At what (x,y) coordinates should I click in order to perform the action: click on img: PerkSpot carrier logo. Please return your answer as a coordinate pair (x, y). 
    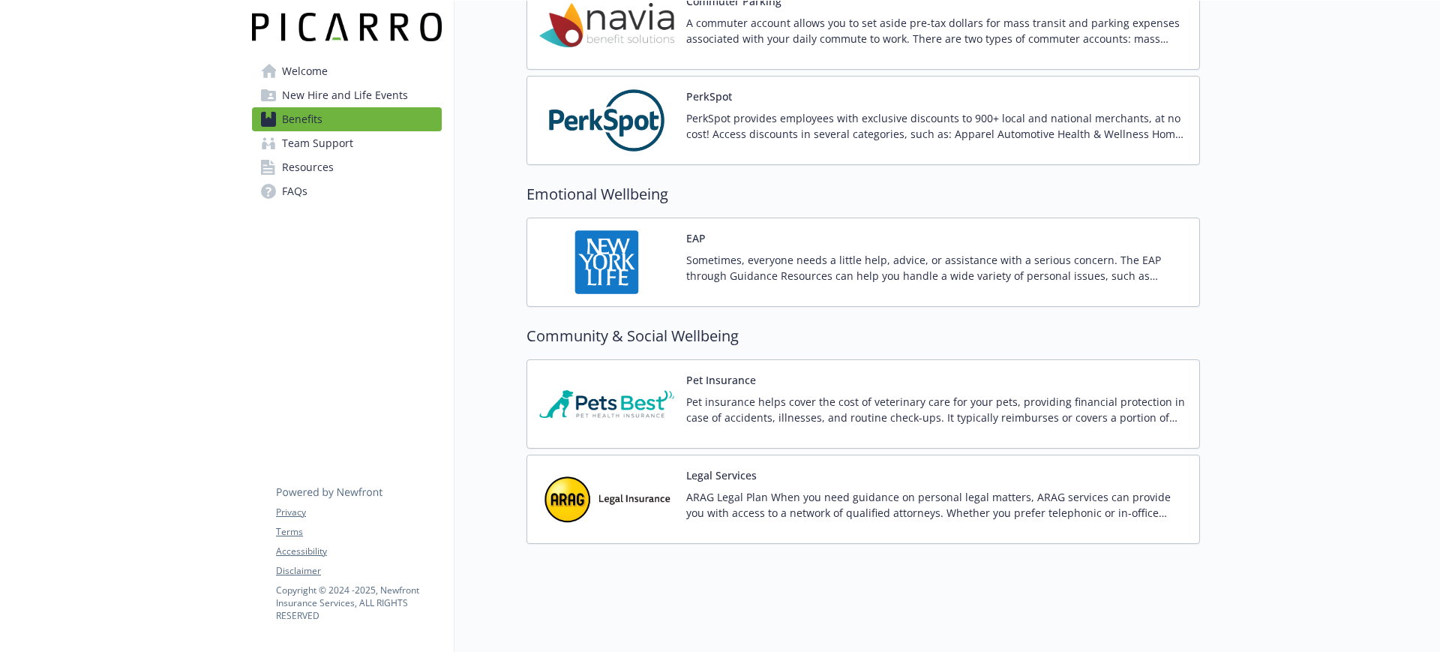
    Looking at the image, I should click on (607, 120).